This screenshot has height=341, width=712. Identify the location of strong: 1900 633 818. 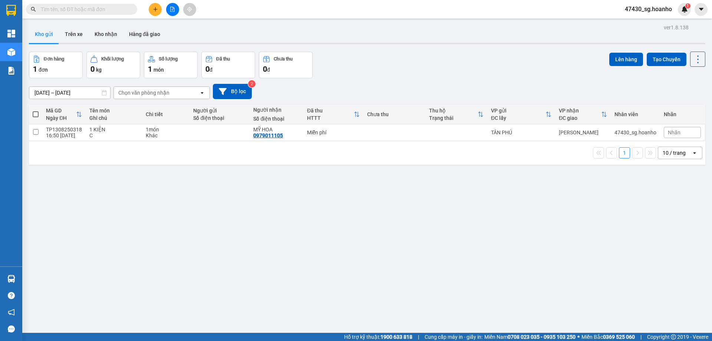
(396, 337).